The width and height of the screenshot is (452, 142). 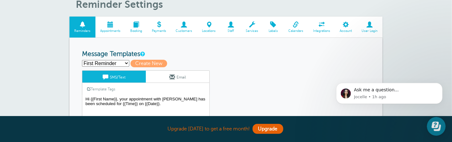 I want to click on a: Calendars, so click(x=296, y=27).